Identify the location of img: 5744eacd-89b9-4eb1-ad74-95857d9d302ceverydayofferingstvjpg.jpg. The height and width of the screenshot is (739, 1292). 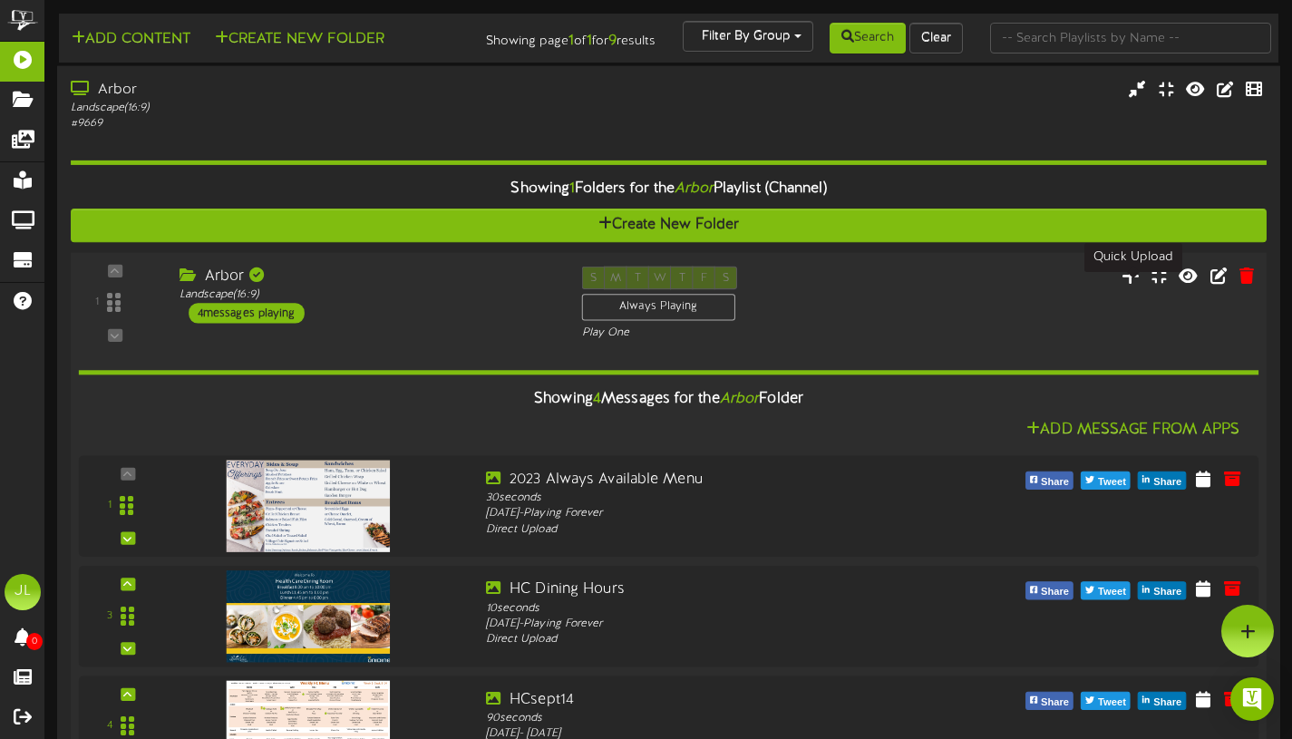
(308, 505).